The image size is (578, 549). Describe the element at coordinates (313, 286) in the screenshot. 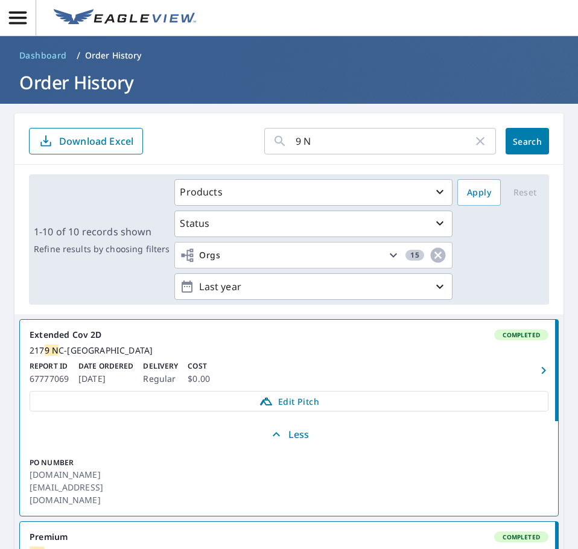

I see `button: Last year` at that location.